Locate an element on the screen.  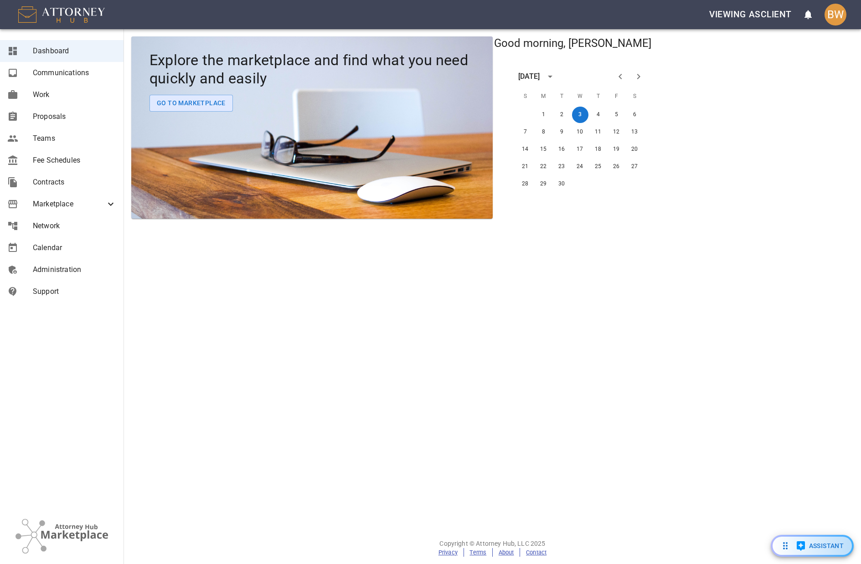
span: Fee Schedules is located at coordinates (74, 160).